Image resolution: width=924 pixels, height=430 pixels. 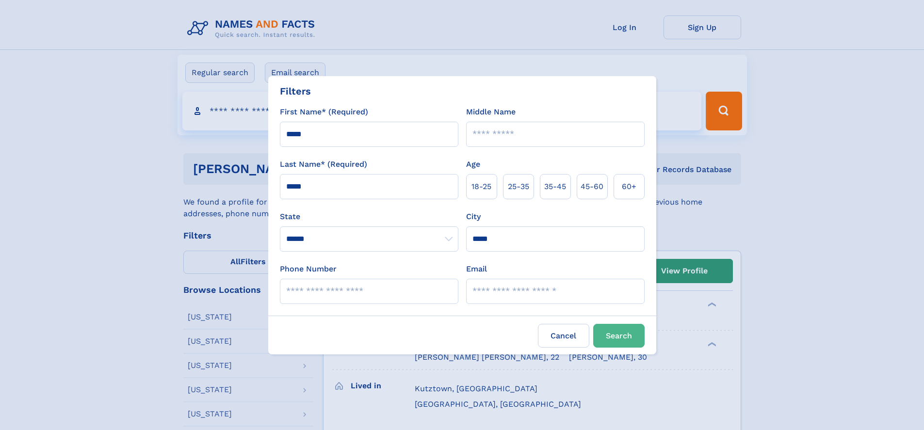 I want to click on label: First Name* (Required), so click(x=324, y=112).